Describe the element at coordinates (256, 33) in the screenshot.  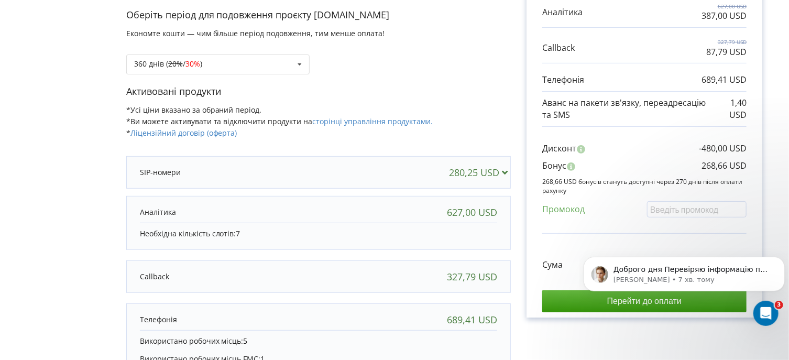
I see `span: Економте кошти — чим більше період подовження, тим менше оплата!` at that location.